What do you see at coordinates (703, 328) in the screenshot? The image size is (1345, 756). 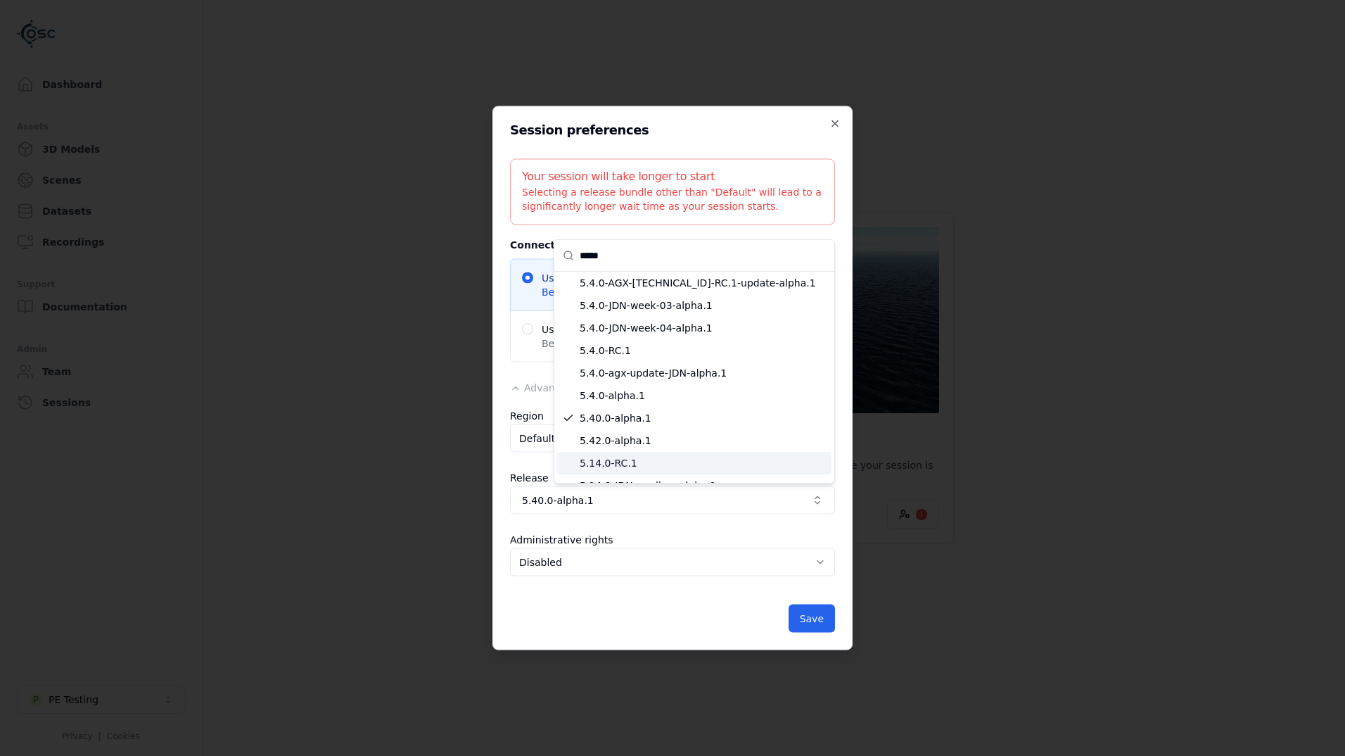 I see `span: 5.4.0-JDN-week-04-alpha.1` at bounding box center [703, 328].